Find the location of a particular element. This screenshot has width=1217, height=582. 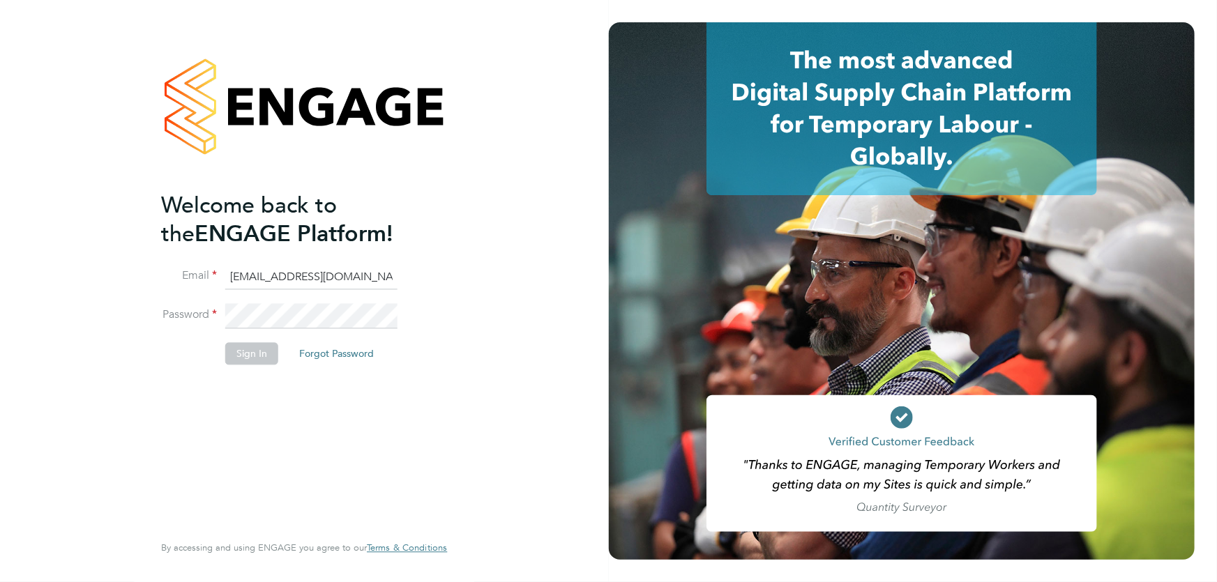

label: Password is located at coordinates (189, 315).